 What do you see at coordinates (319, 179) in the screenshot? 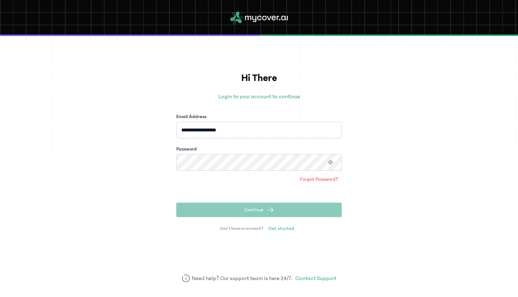
I see `a: Forgot Password?` at bounding box center [319, 179].